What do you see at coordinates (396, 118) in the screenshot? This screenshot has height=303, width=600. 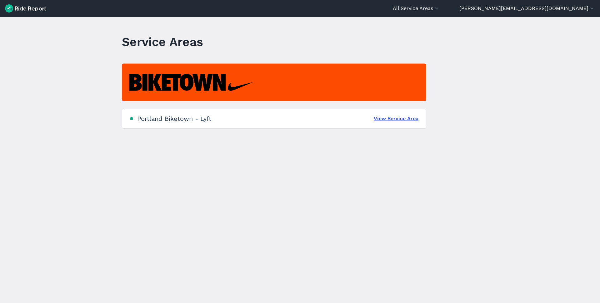 I see `a: View Service Area` at bounding box center [396, 118].